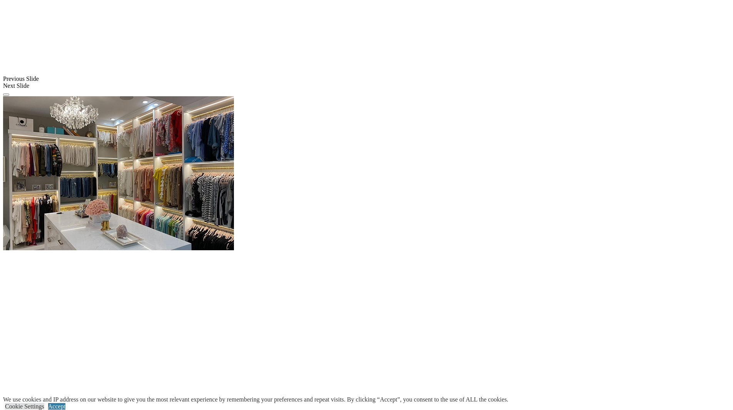 The image size is (733, 410). What do you see at coordinates (57, 406) in the screenshot?
I see `a: Accept` at bounding box center [57, 406].